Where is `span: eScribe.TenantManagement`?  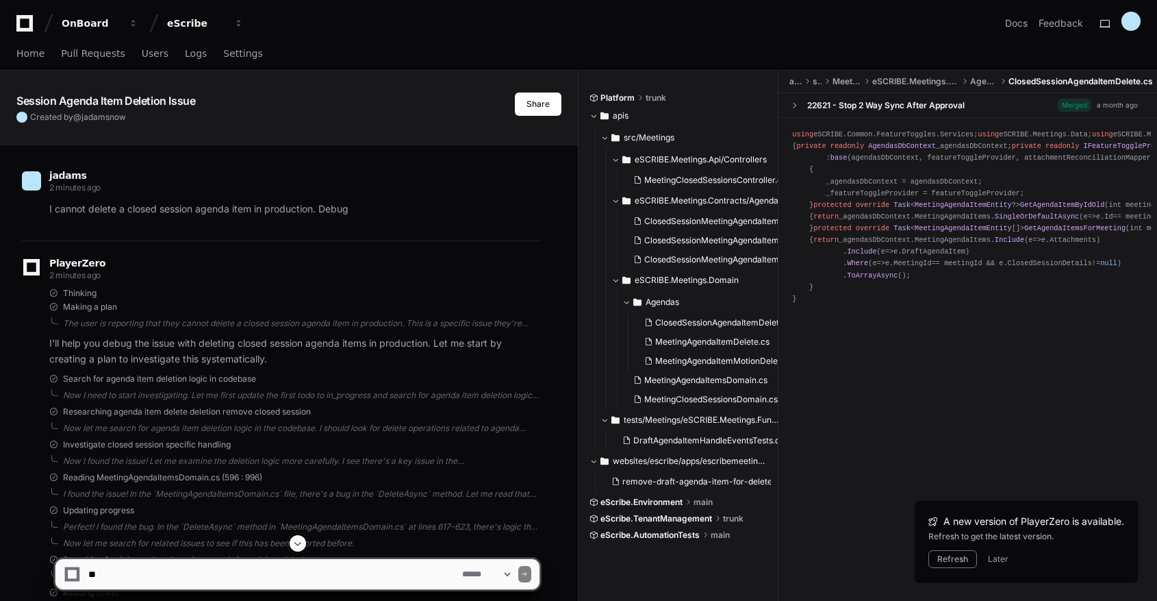 span: eScribe.TenantManagement is located at coordinates (656, 518).